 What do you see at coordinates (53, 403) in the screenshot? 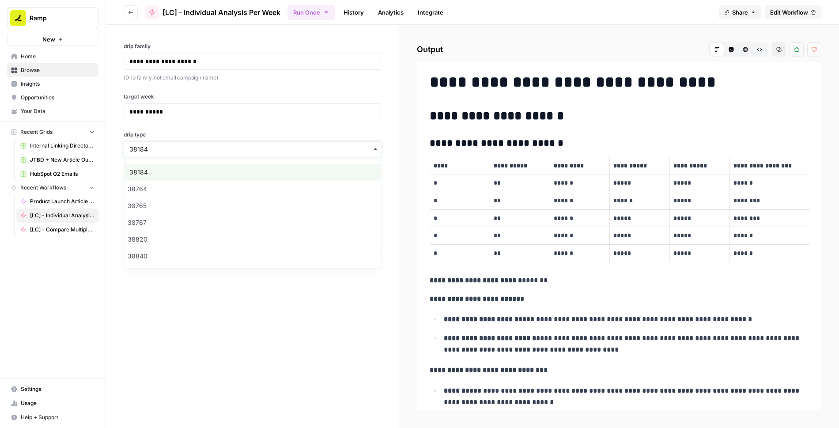
I see `a: Usage` at bounding box center [53, 403].